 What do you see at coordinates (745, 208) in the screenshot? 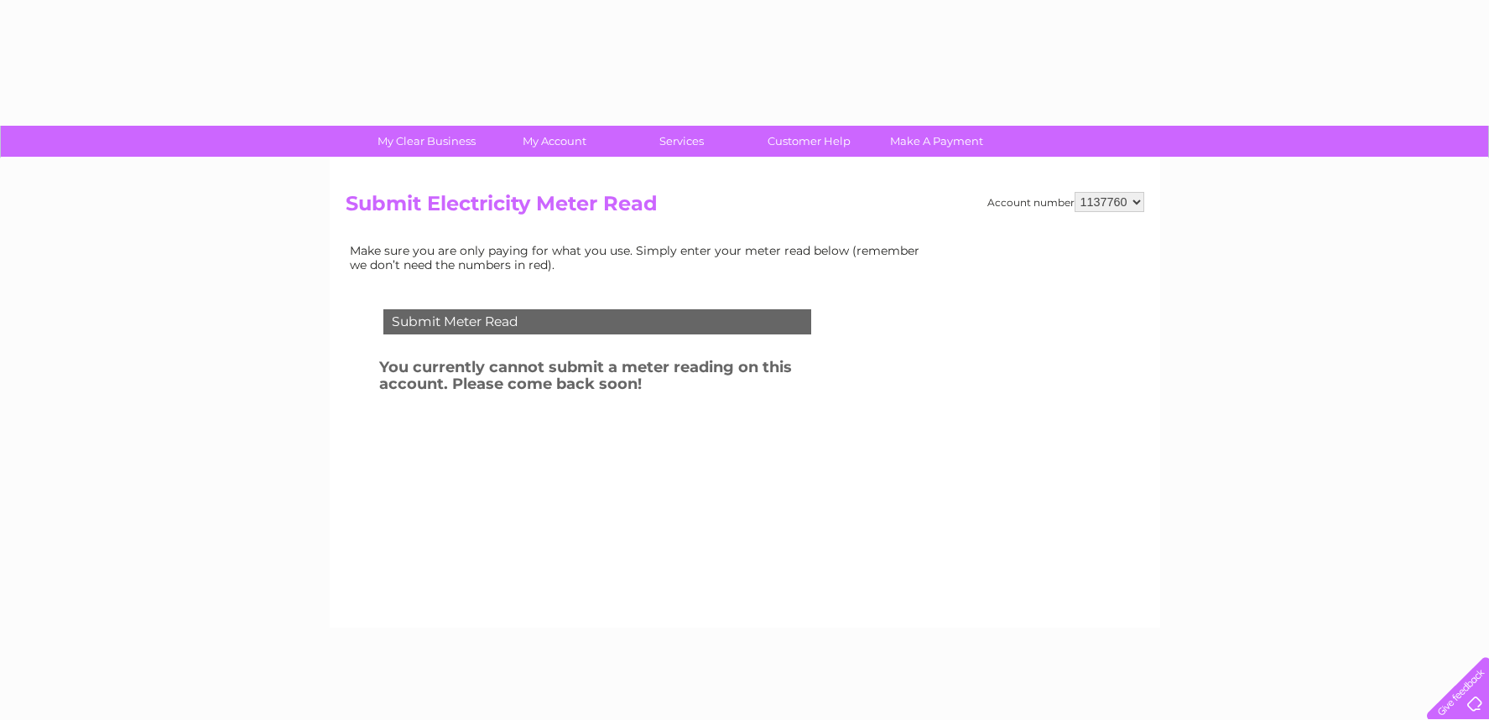
I see `h2: Submit Electricity Meter Read` at bounding box center [745, 208].